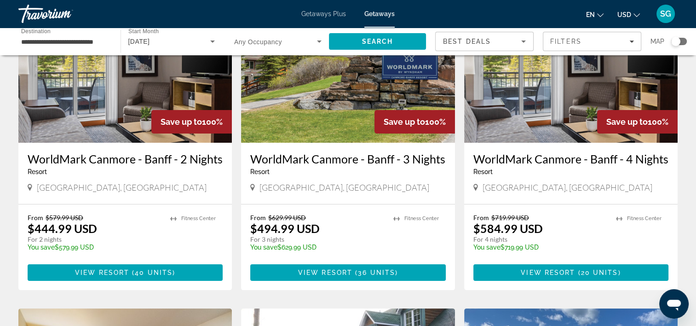 The width and height of the screenshot is (696, 326). Describe the element at coordinates (94, 247) in the screenshot. I see `p: $579.99 USD` at that location.